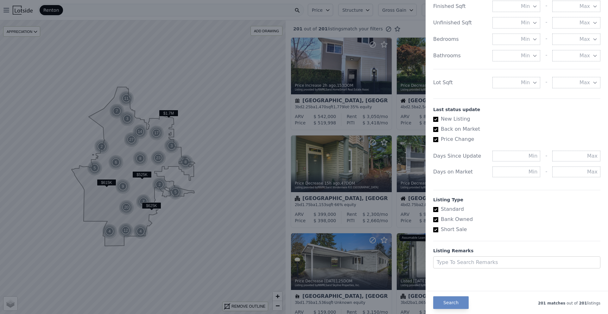 The height and width of the screenshot is (314, 608). Describe the element at coordinates (436, 119) in the screenshot. I see `input: New Listing` at that location.